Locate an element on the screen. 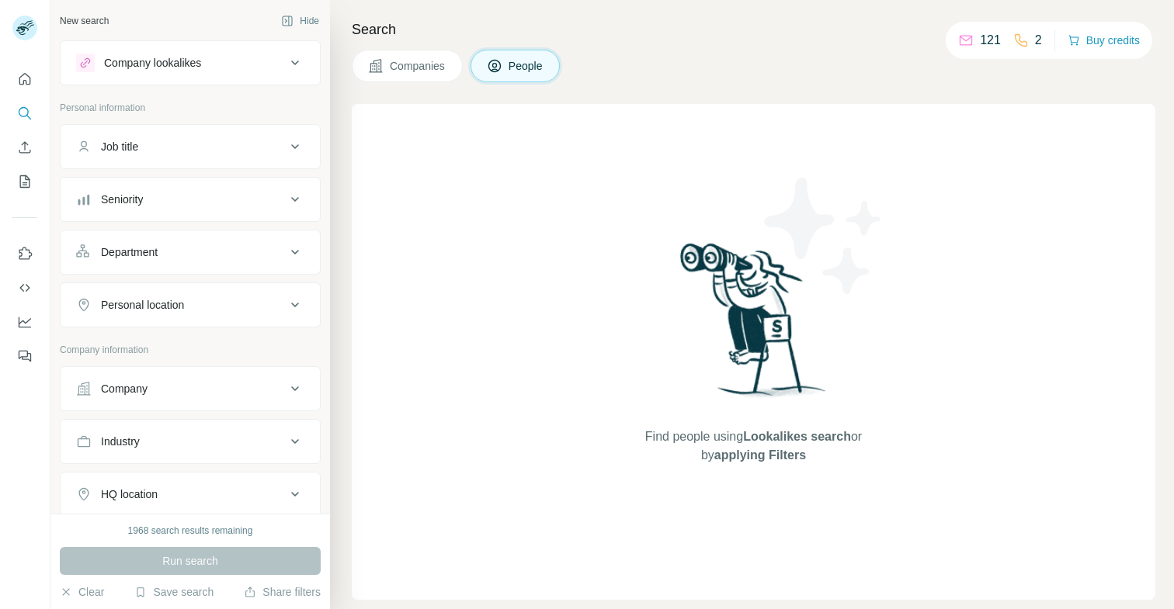 The height and width of the screenshot is (609, 1174). div: 1968 search results remaining is located at coordinates (190, 531).